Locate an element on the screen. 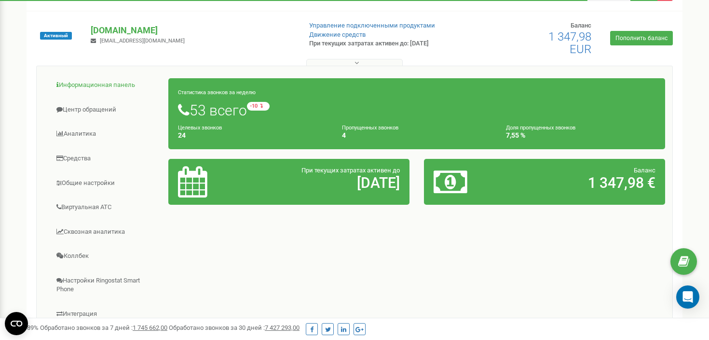 The height and width of the screenshot is (340, 709). h4: 4 is located at coordinates (417, 135).